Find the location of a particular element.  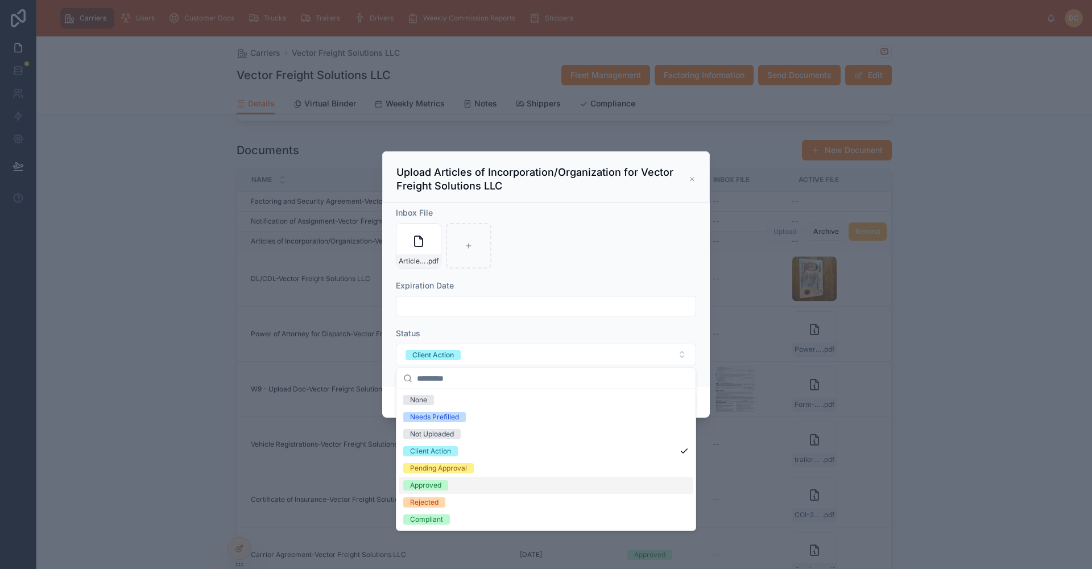

h3: Upload Articles of Incorporation/Organization for Vector Freight Solutions LLC is located at coordinates (543, 179).